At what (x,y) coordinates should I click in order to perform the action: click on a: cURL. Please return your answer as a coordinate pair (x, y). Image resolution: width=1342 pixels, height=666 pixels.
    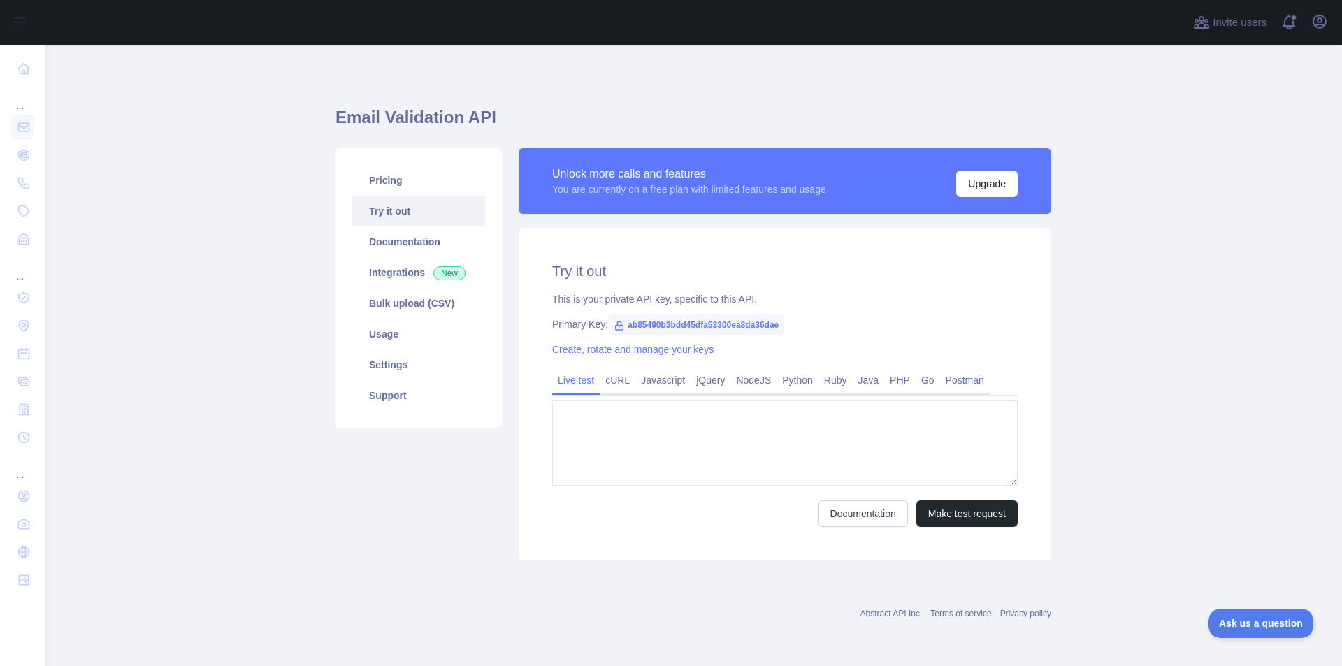
    Looking at the image, I should click on (617, 380).